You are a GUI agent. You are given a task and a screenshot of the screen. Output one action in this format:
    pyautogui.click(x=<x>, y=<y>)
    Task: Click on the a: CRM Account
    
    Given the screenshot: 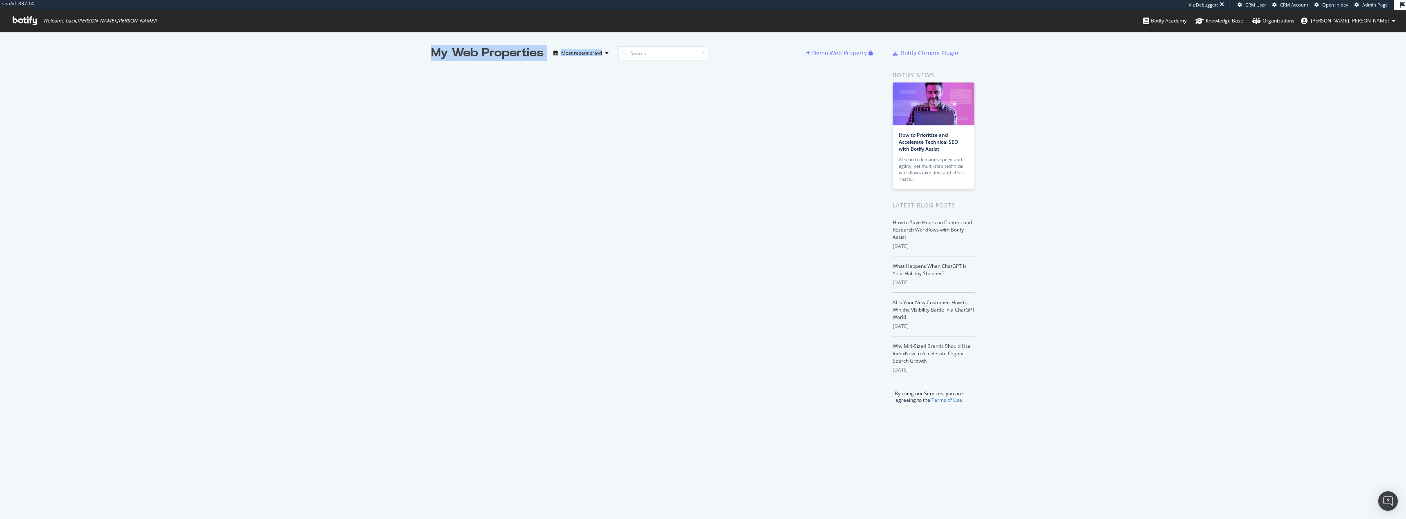 What is the action you would take?
    pyautogui.click(x=1290, y=5)
    